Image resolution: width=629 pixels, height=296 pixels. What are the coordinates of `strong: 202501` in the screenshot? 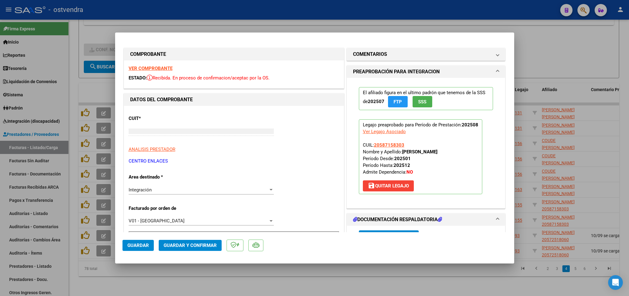 It's located at (403, 159).